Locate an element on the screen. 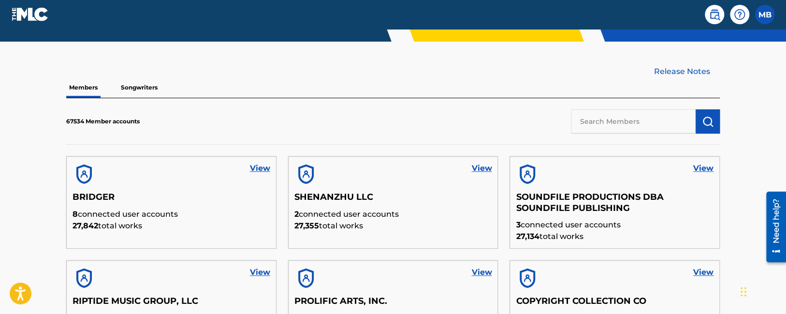 This screenshot has width=786, height=314. a: Release Notes is located at coordinates (687, 72).